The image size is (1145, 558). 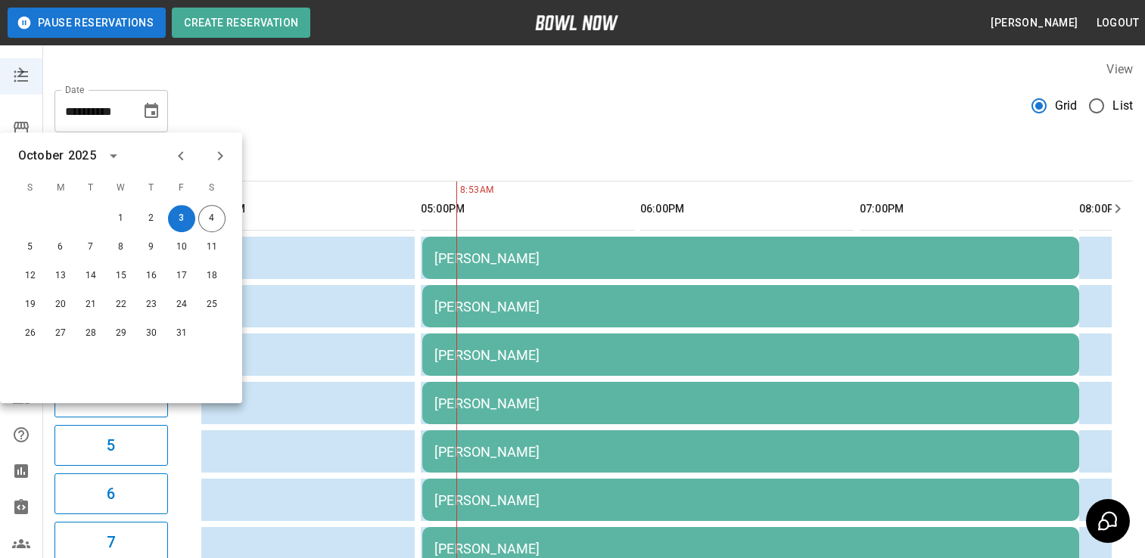 I want to click on button: Next month, so click(x=220, y=156).